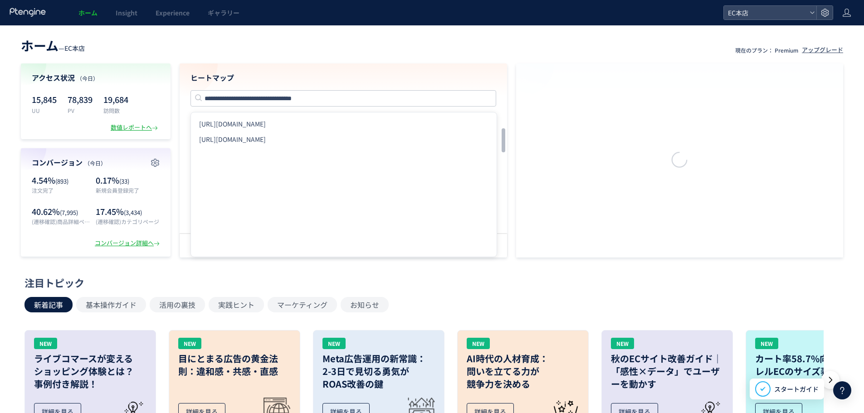  What do you see at coordinates (116, 110) in the screenshot?
I see `p: 訪問数` at bounding box center [116, 110].